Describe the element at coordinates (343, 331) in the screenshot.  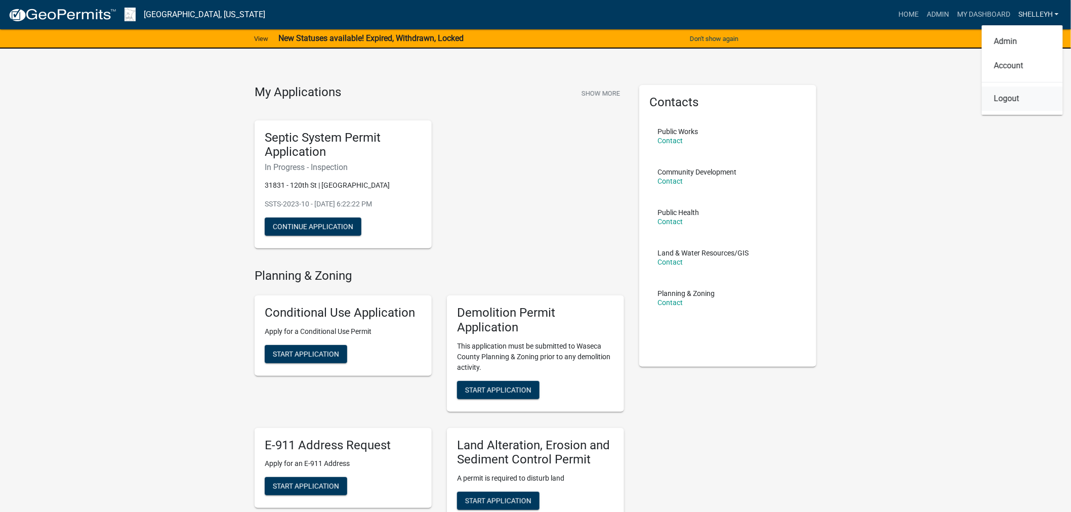
I see `p: Apply for a Conditional Use Permit` at that location.